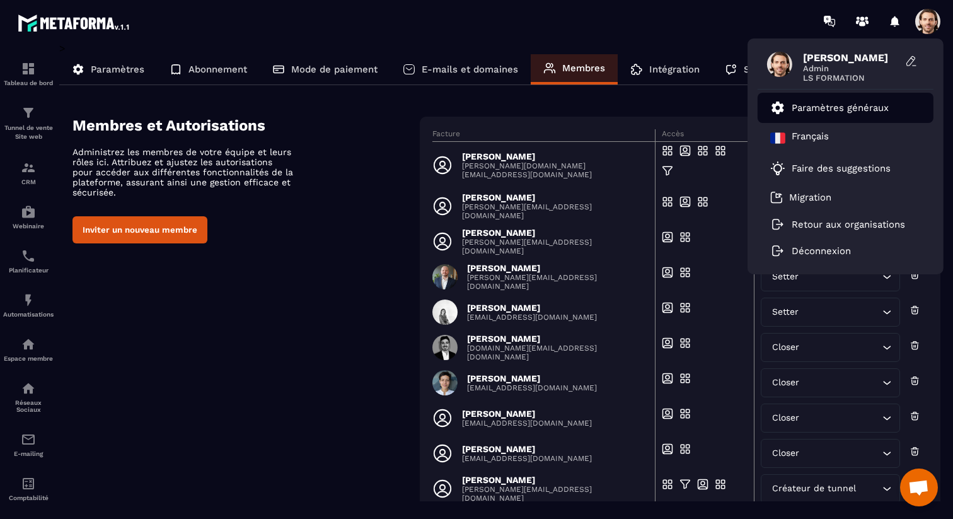 The height and width of the screenshot is (519, 953). What do you see at coordinates (800, 197) in the screenshot?
I see `a: Migration` at bounding box center [800, 197].